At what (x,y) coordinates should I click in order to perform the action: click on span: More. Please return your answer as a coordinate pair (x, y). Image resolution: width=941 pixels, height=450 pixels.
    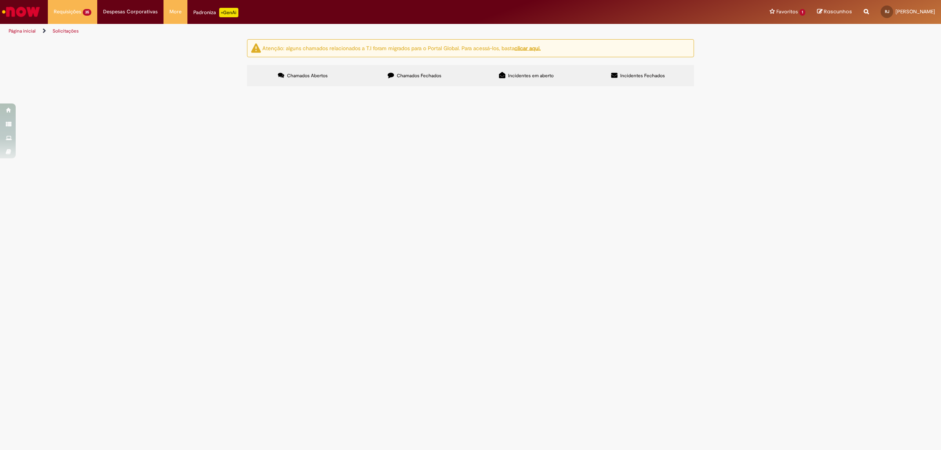
    Looking at the image, I should click on (175, 12).